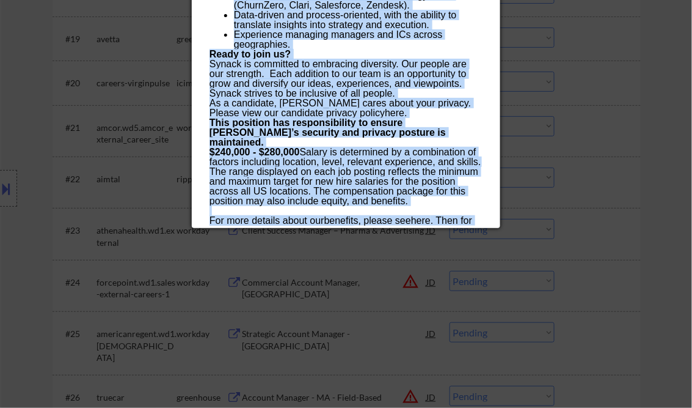 Image resolution: width=692 pixels, height=408 pixels. Describe the element at coordinates (346, 191) in the screenshot. I see `p: benefits, please see . Then for the Employer code, enter:` at that location.